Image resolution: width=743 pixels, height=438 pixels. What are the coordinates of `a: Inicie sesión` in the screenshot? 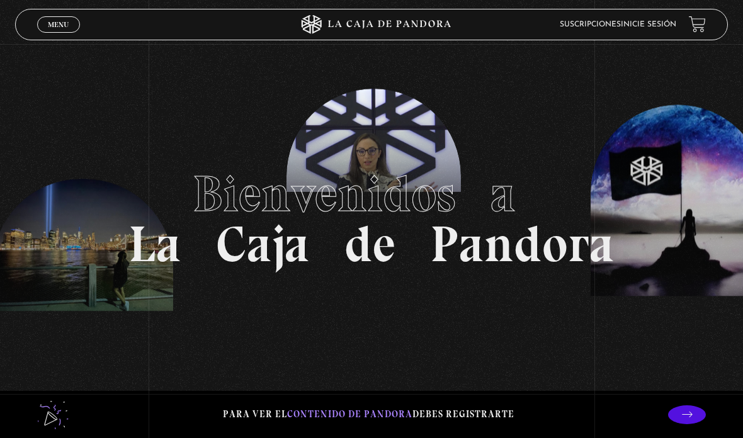 It's located at (649, 25).